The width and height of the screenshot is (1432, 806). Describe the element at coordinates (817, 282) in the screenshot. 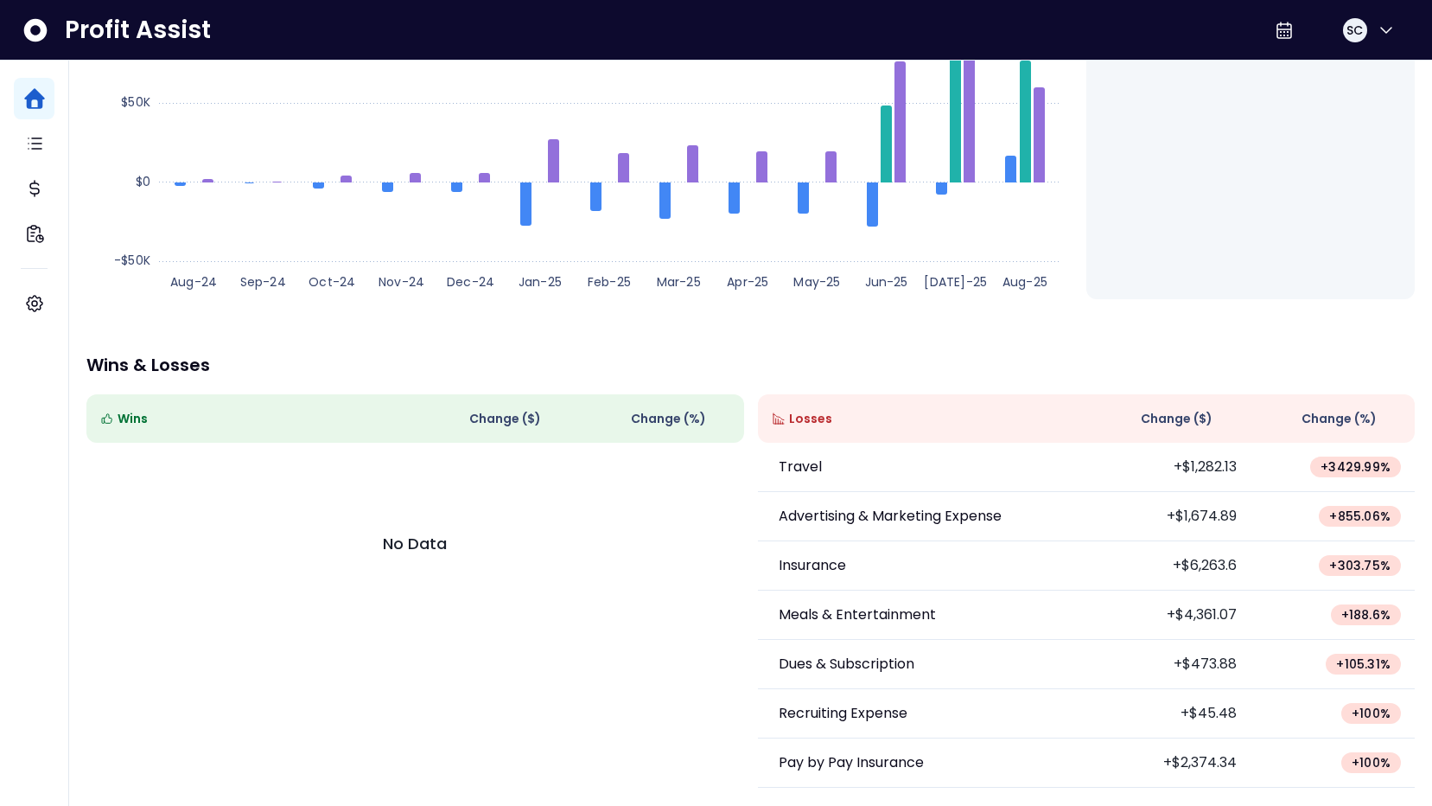

I see `text: May-25` at that location.